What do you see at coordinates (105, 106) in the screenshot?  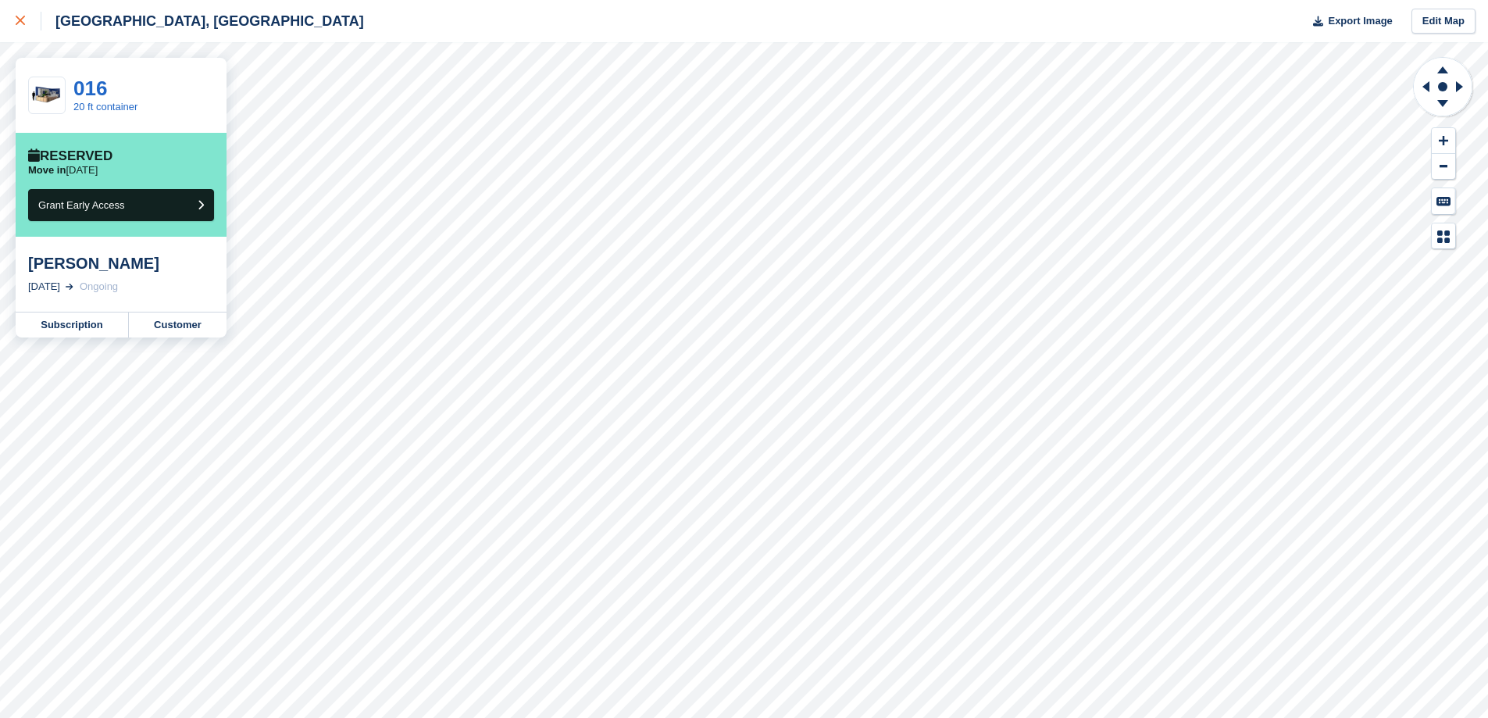 I see `a: 20 ft container` at bounding box center [105, 106].